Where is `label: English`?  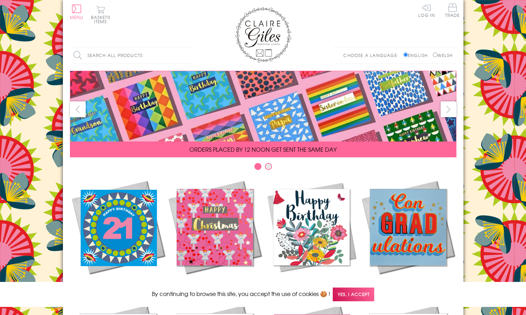
label: English is located at coordinates (417, 55).